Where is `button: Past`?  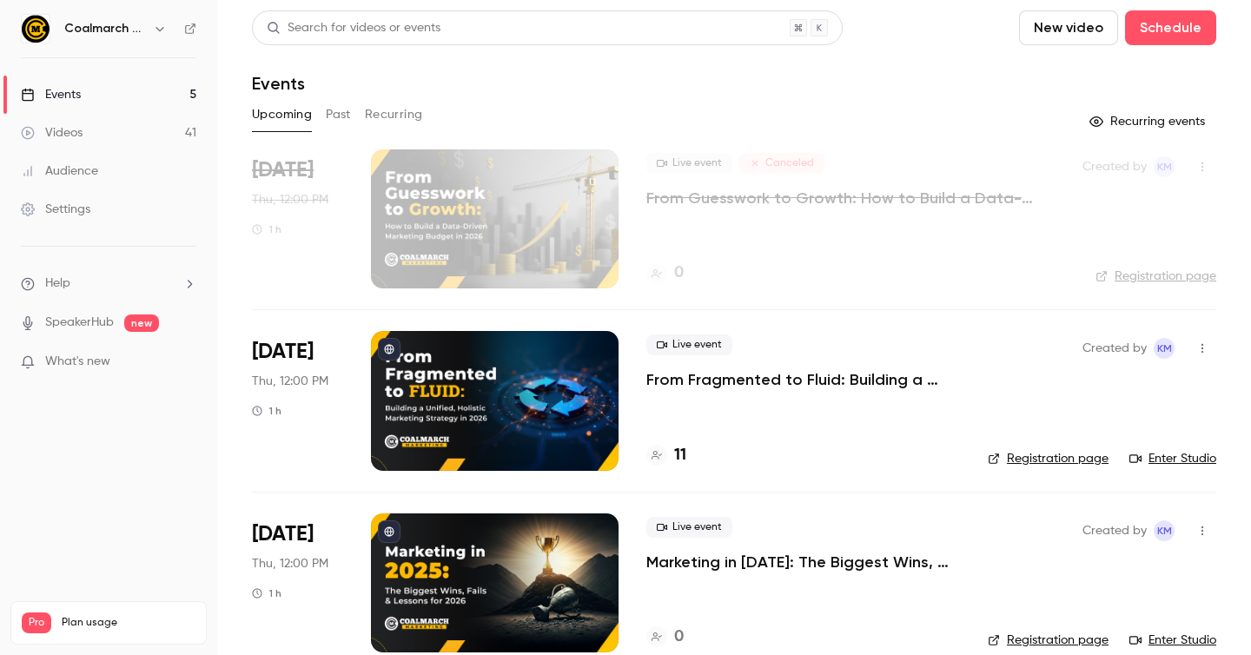 button: Past is located at coordinates (338, 115).